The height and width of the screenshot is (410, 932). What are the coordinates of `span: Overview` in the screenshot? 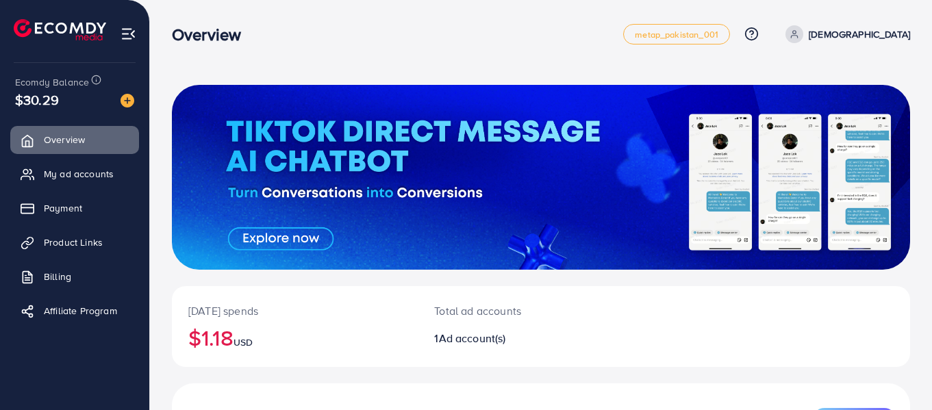 It's located at (64, 140).